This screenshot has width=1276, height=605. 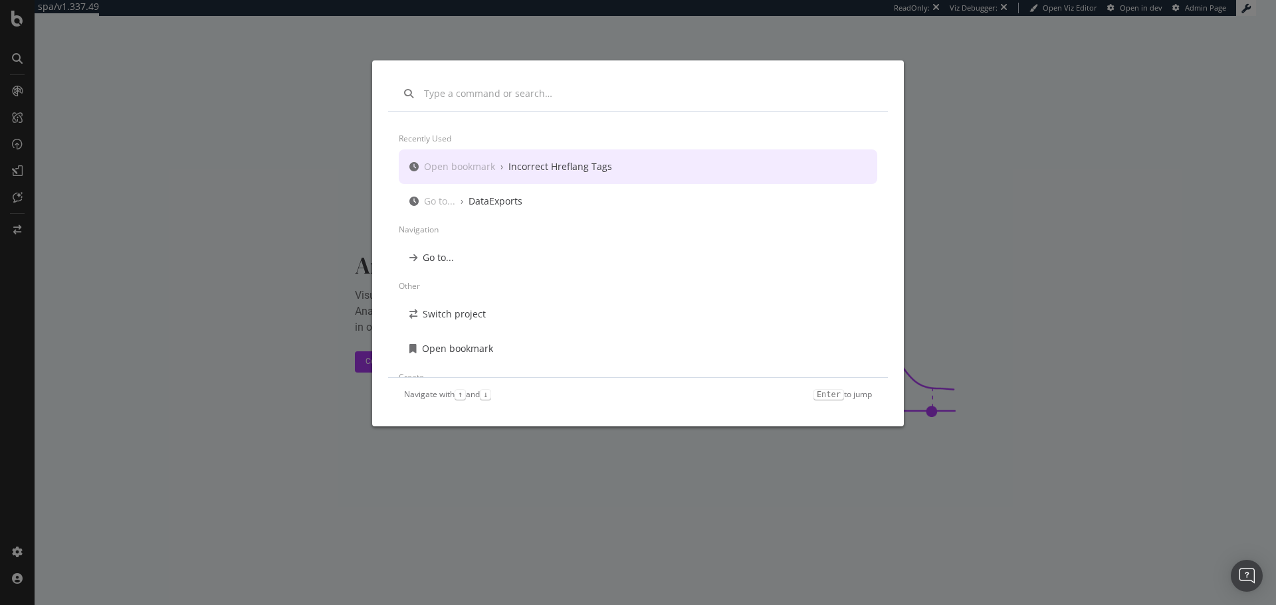 What do you see at coordinates (454, 314) in the screenshot?
I see `div: Switch project` at bounding box center [454, 314].